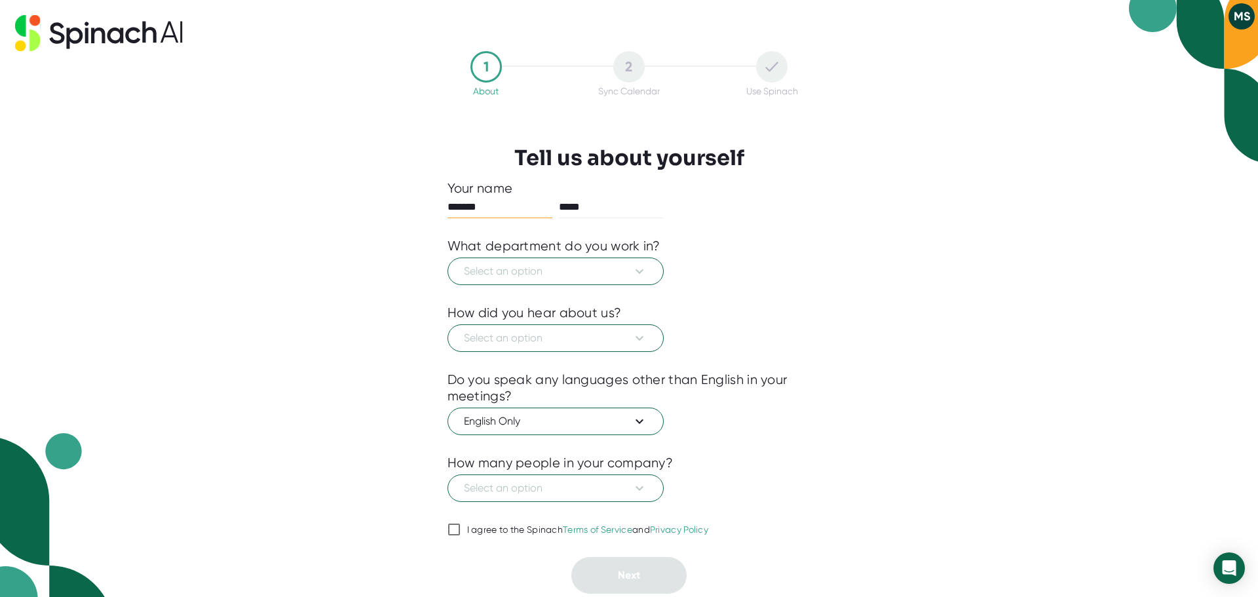 This screenshot has height=597, width=1258. I want to click on div: What department do you work in?, so click(553, 246).